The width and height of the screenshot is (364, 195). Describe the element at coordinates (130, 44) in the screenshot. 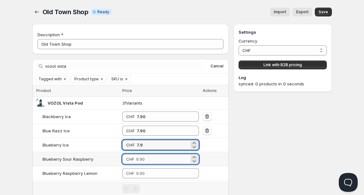

I see `input: Private internal description` at that location.